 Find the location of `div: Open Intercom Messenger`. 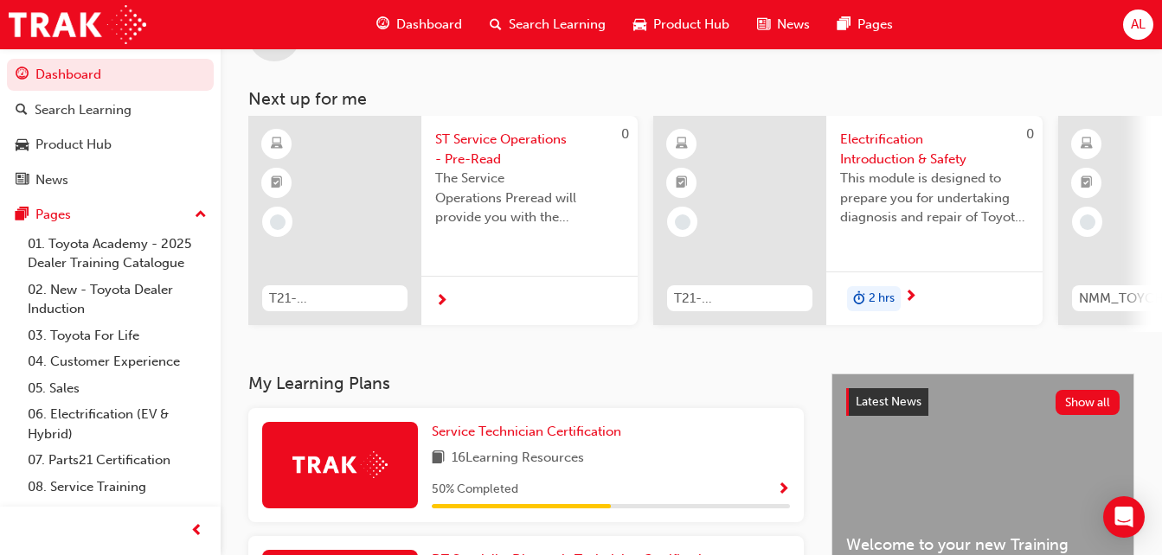

div: Open Intercom Messenger is located at coordinates (1124, 517).